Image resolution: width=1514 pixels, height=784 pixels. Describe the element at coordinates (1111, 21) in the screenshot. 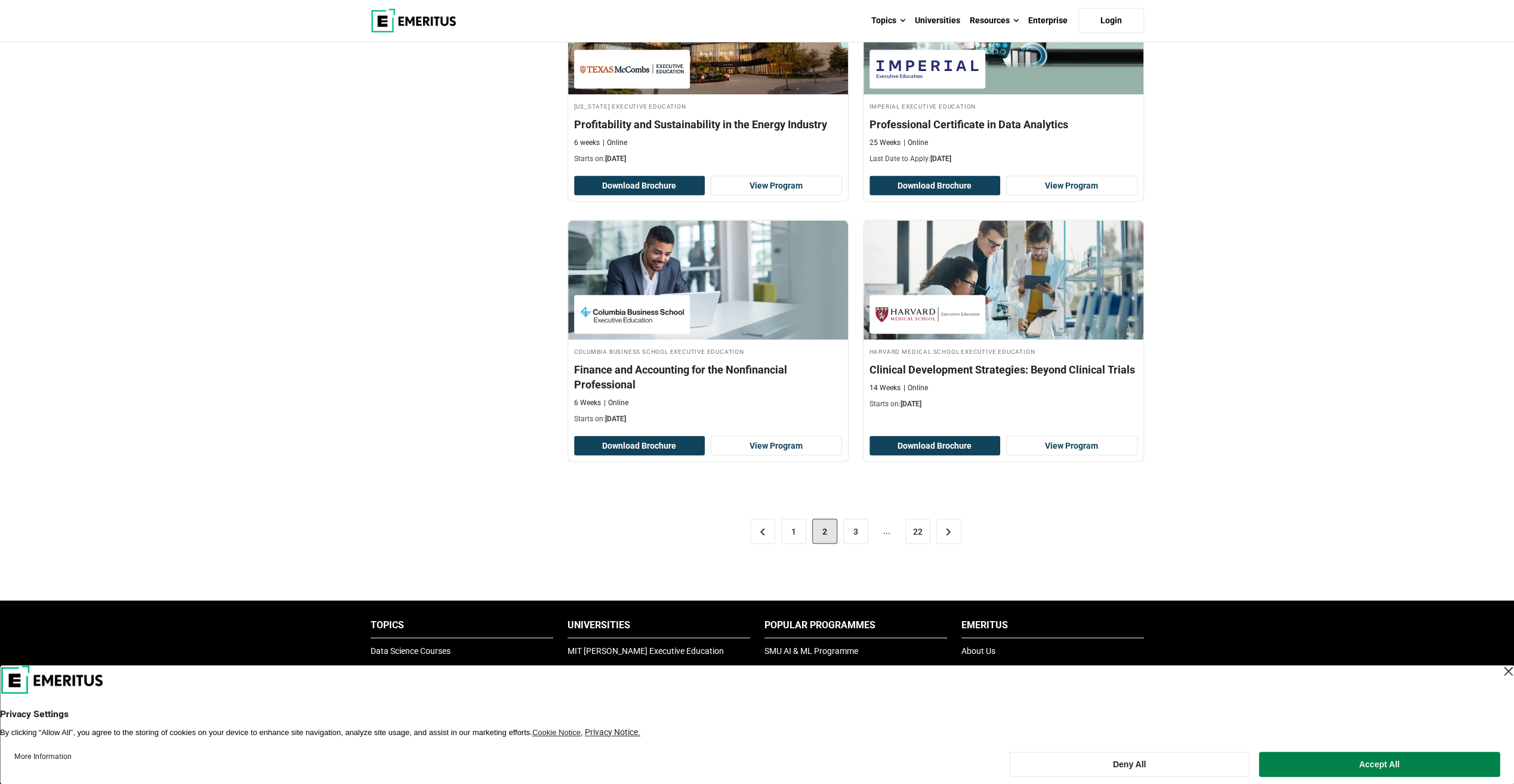

I see `a: Login` at that location.